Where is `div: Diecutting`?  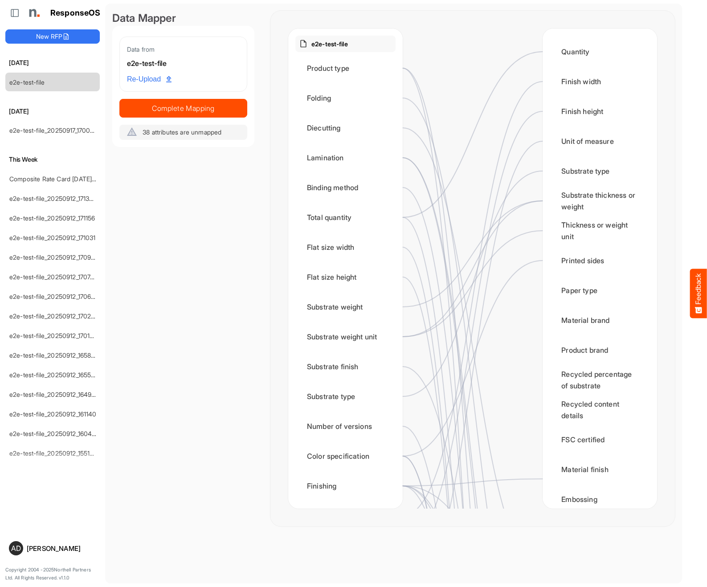
div: Diecutting is located at coordinates (345, 128).